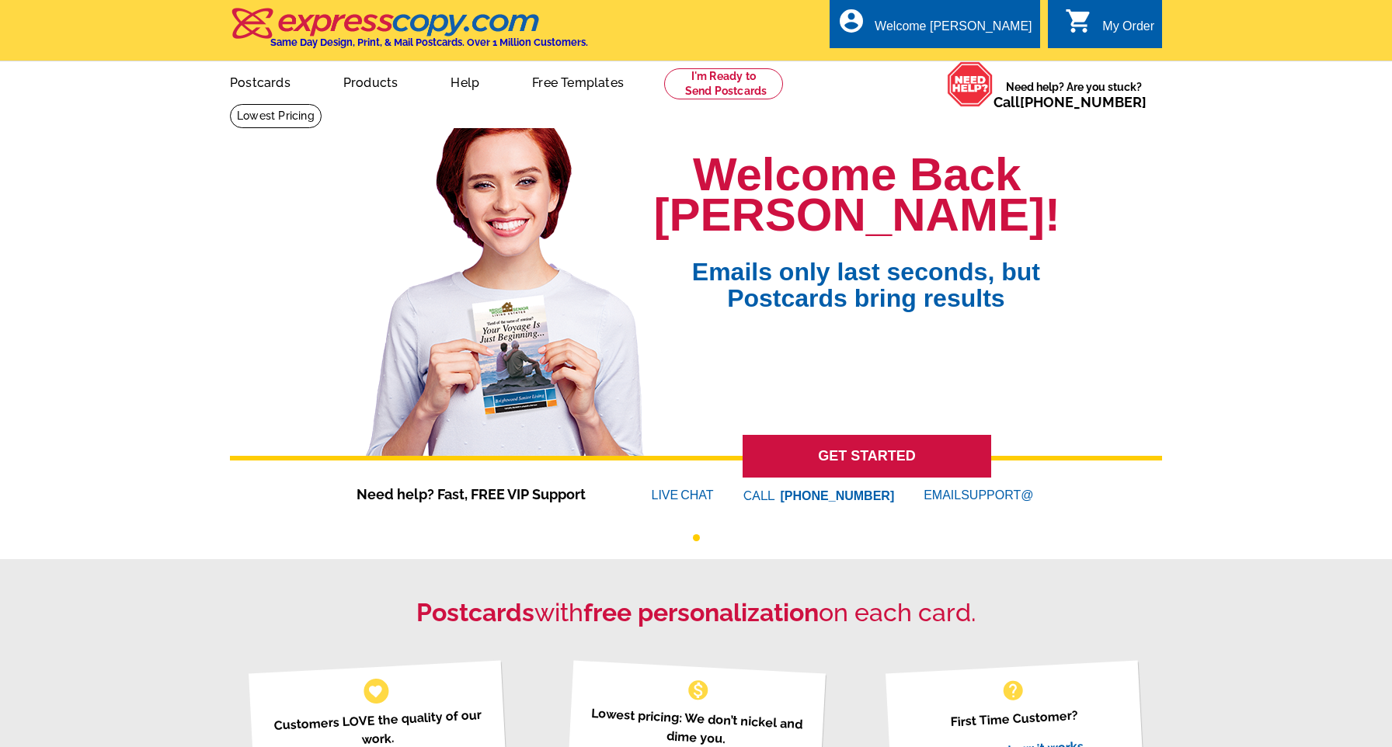  What do you see at coordinates (1079, 21) in the screenshot?
I see `i: shopping_cart` at bounding box center [1079, 21].